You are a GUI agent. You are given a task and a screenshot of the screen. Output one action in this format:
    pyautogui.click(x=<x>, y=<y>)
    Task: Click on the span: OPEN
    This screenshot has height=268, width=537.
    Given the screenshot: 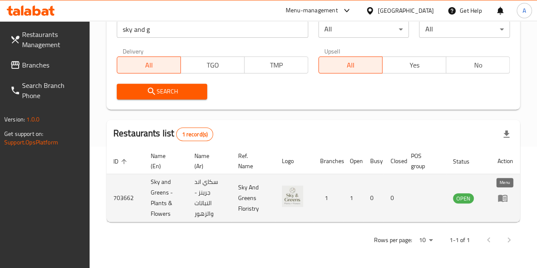 What is the action you would take?
    pyautogui.click(x=463, y=198)
    